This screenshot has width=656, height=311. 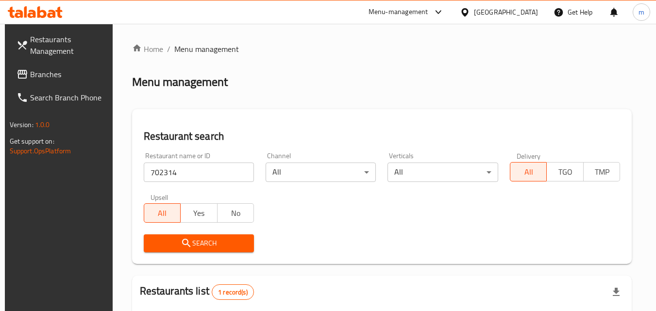 I want to click on span: Version:, so click(x=21, y=125).